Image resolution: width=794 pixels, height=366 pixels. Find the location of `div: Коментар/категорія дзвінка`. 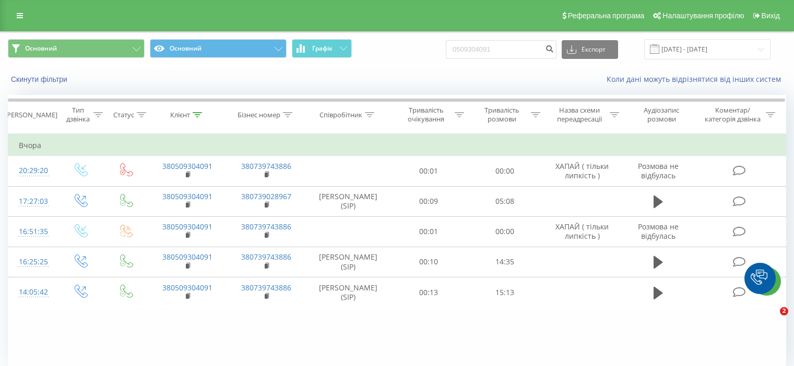

div: Коментар/категорія дзвінка is located at coordinates (732, 115).